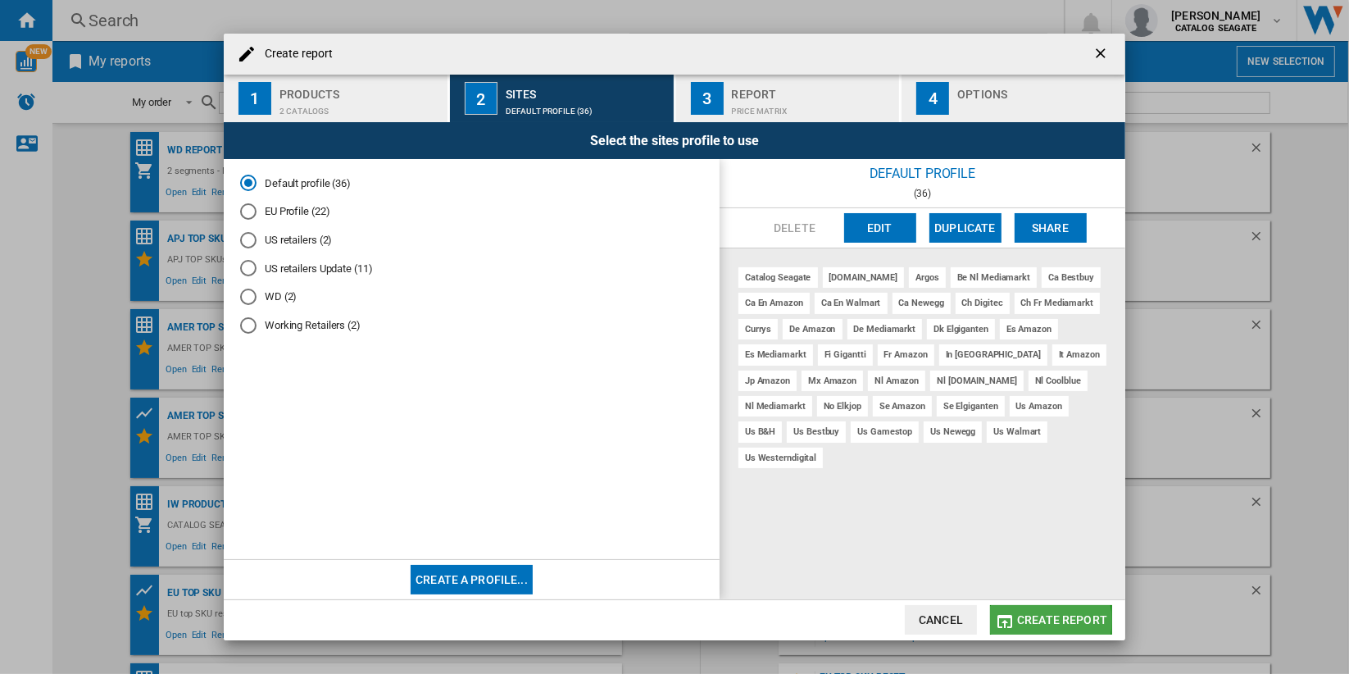 The width and height of the screenshot is (1349, 674). I want to click on div: se amazon, so click(903, 406).